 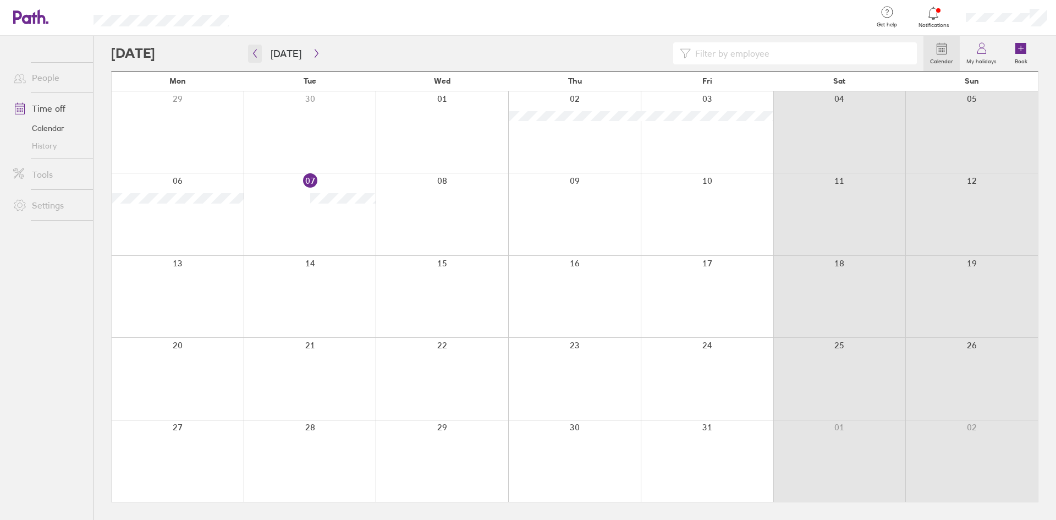 What do you see at coordinates (886, 25) in the screenshot?
I see `span: Get help` at bounding box center [886, 25].